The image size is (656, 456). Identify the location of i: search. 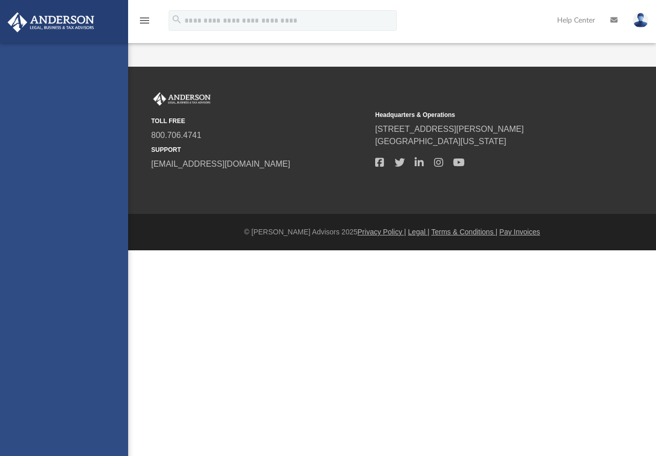
(177, 19).